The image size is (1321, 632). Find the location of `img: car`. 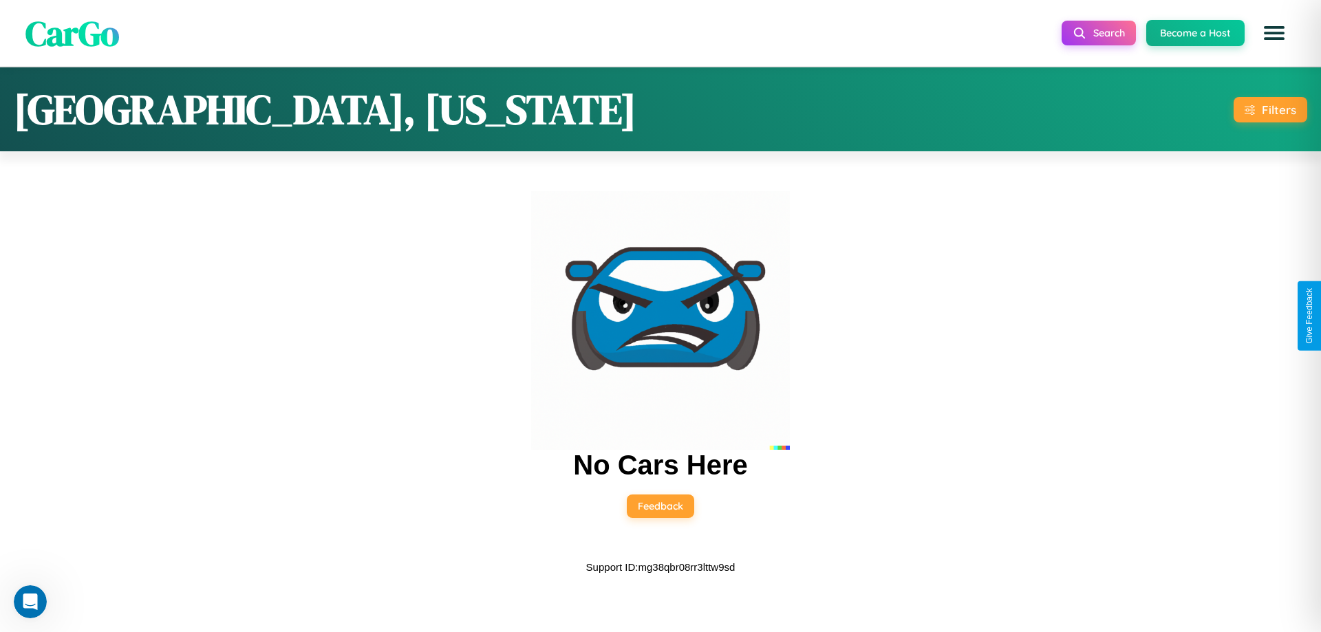

img: car is located at coordinates (660, 321).